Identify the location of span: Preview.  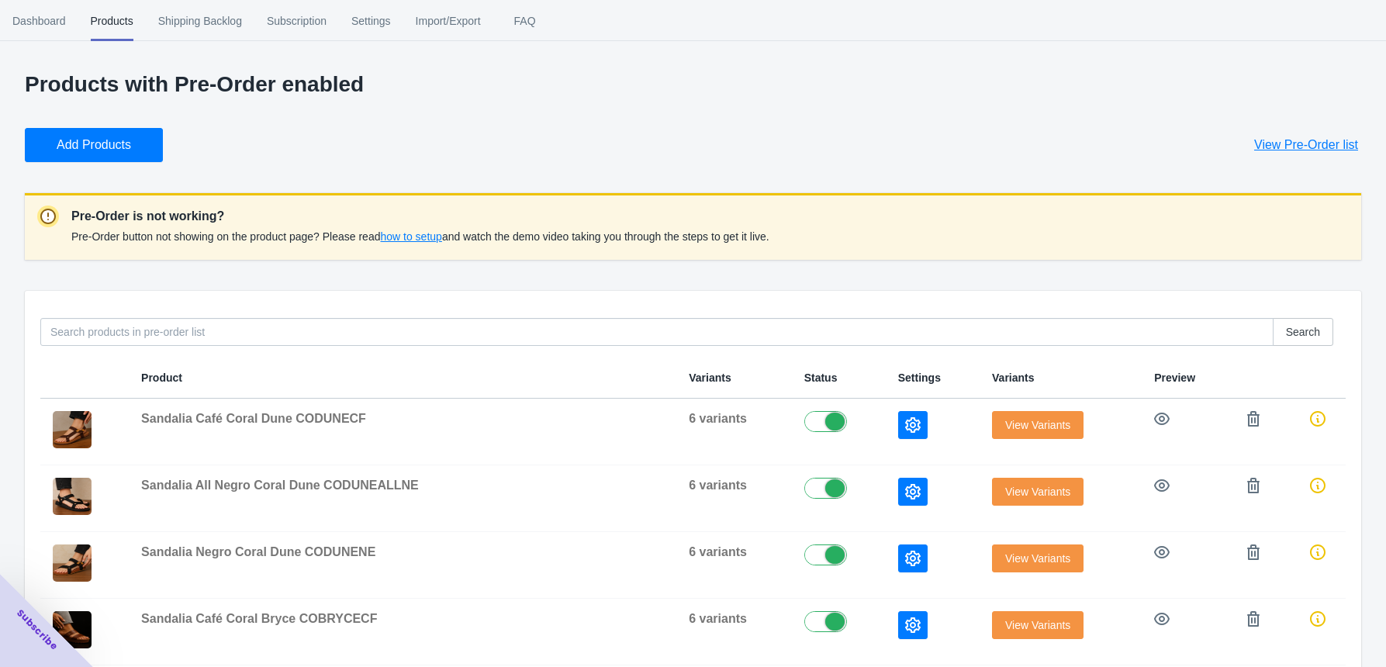
(1174, 378).